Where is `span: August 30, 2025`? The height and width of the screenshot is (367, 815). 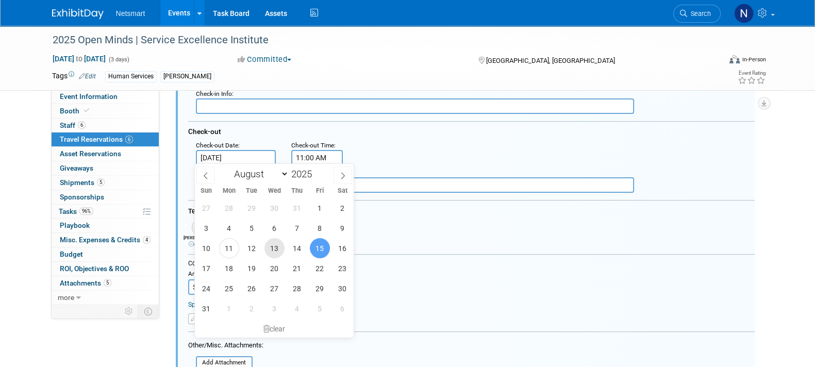
span: August 30, 2025 is located at coordinates (342, 288).